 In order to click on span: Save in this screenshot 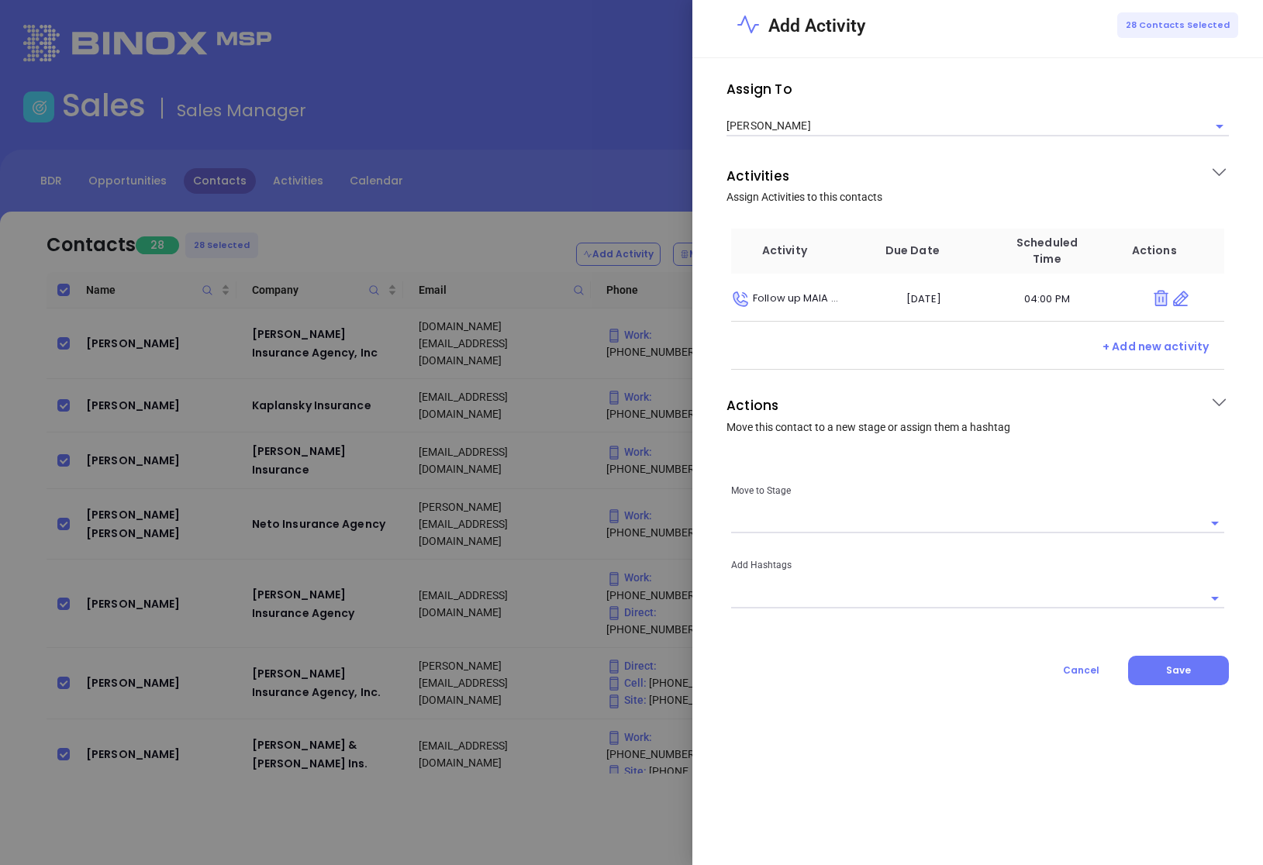, I will do `click(1179, 670)`.